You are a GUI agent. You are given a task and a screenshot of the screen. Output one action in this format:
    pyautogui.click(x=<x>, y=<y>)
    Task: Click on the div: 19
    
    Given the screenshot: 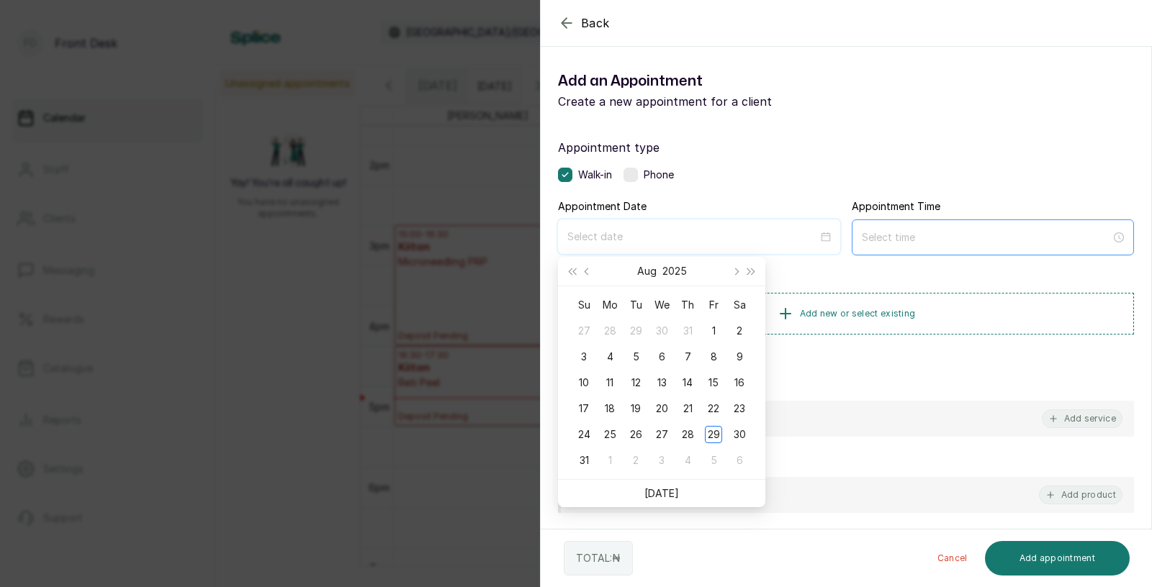 What is the action you would take?
    pyautogui.click(x=635, y=409)
    